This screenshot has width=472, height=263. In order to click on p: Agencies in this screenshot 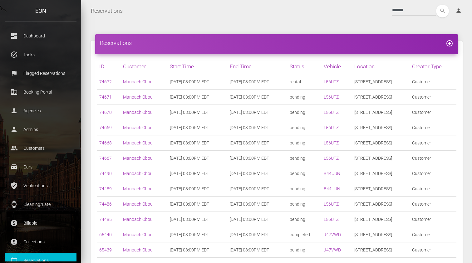, I will do `click(41, 111)`.